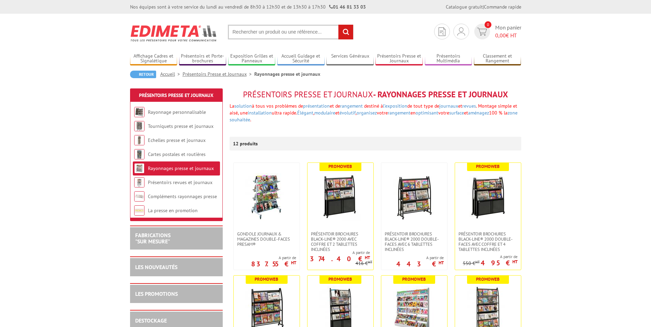 The image size is (651, 327). Describe the element at coordinates (181, 168) in the screenshot. I see `a: Rayonnages presse et journaux` at that location.